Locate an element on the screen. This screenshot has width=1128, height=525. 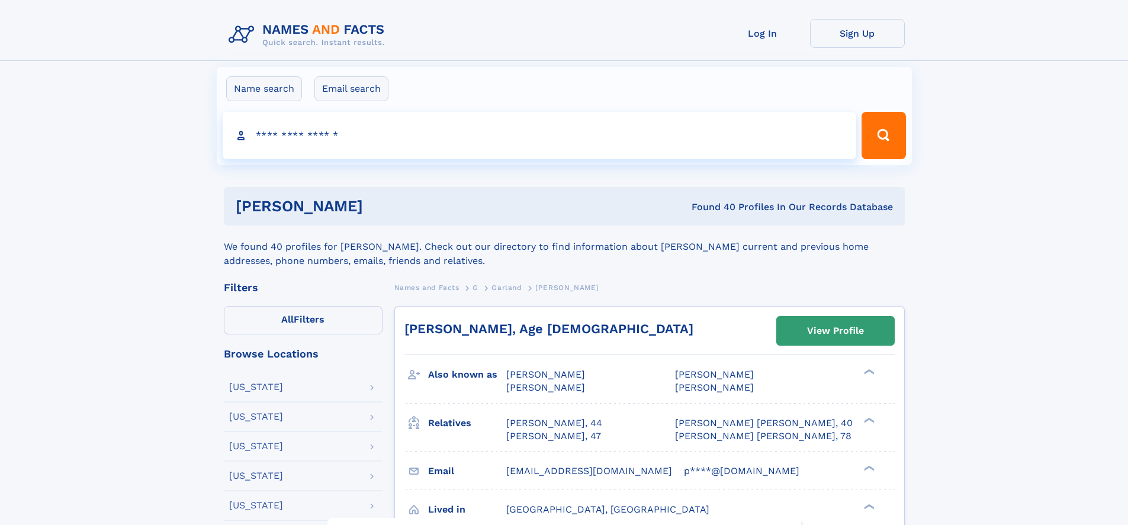
label: Name search is located at coordinates (264, 89).